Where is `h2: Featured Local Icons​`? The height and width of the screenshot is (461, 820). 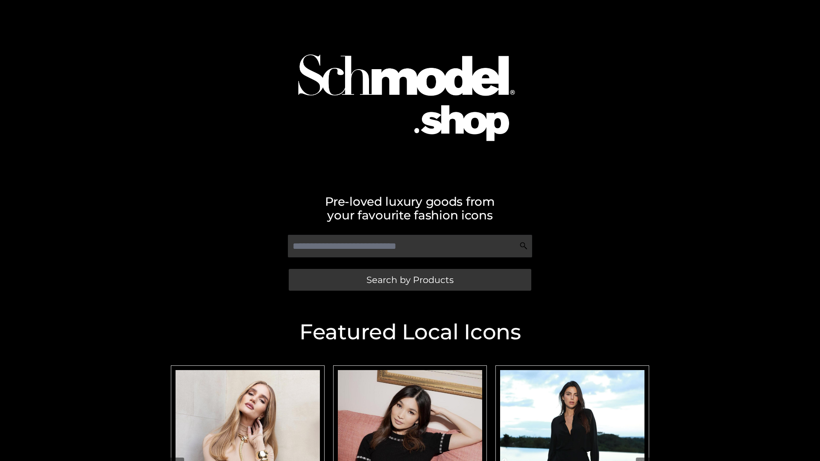 h2: Featured Local Icons​ is located at coordinates (410, 332).